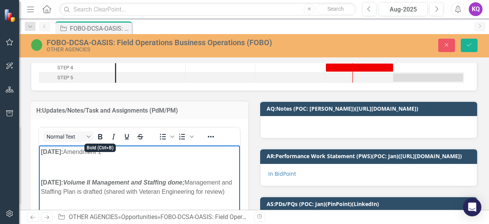 Image resolution: width=489 pixels, height=224 pixels. I want to click on div: OTHER AGENCIES, so click(162, 49).